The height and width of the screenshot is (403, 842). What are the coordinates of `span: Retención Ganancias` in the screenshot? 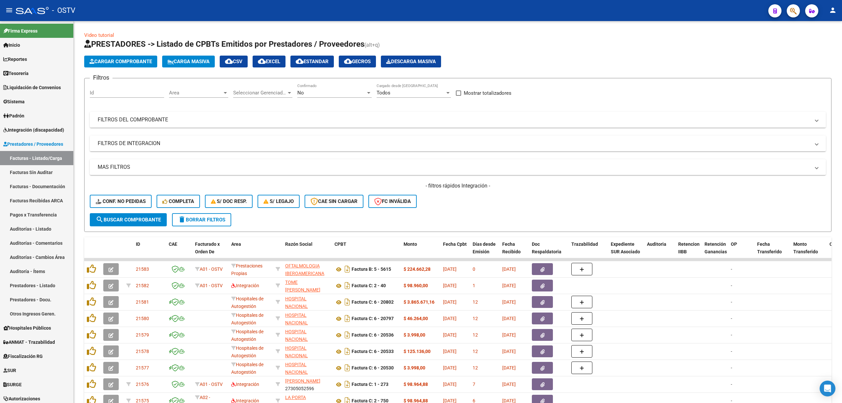 It's located at (715, 248).